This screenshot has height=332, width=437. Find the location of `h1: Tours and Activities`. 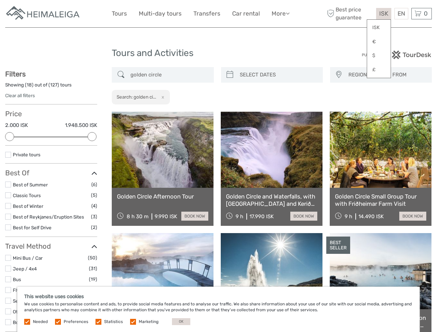

h1: Tours and Activities is located at coordinates (218, 53).